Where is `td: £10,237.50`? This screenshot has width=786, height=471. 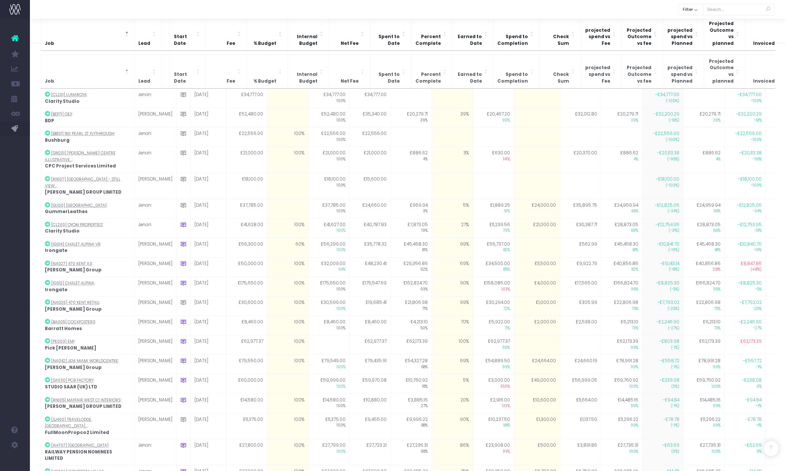
td: £10,237.50 is located at coordinates (493, 426).